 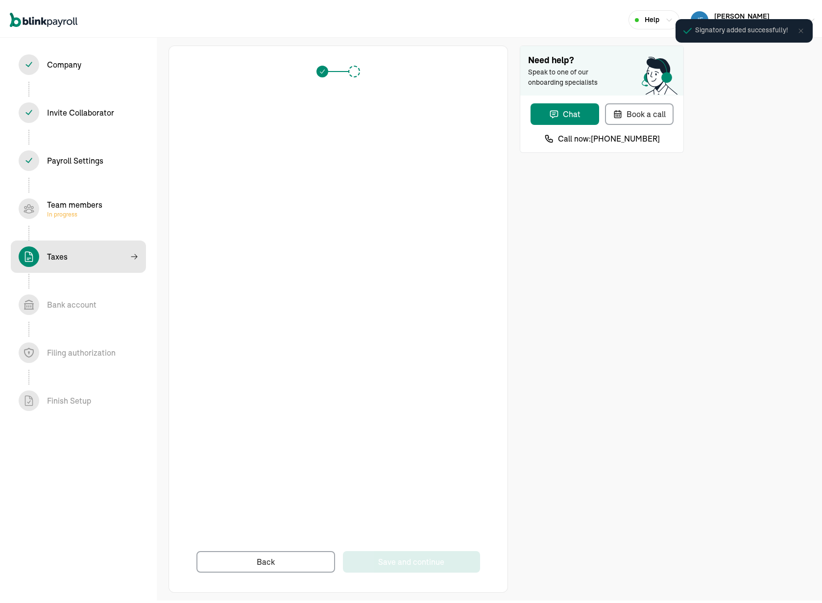 What do you see at coordinates (654, 17) in the screenshot?
I see `button: Help` at bounding box center [654, 17].